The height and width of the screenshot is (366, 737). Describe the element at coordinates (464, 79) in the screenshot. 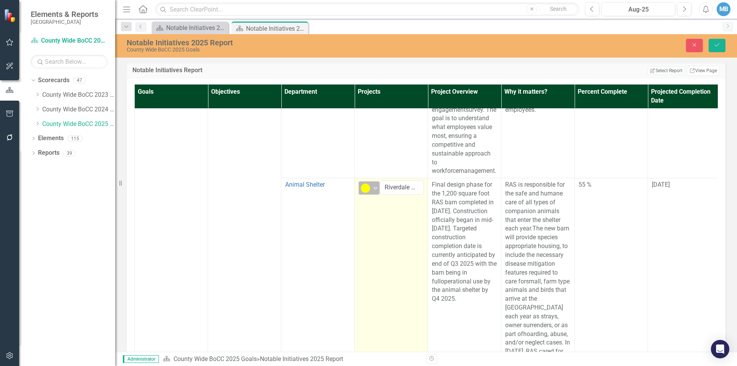

I see `span: mission and priorities to strengthen recruitment and retention strategies while incorporating ins...` at that location.